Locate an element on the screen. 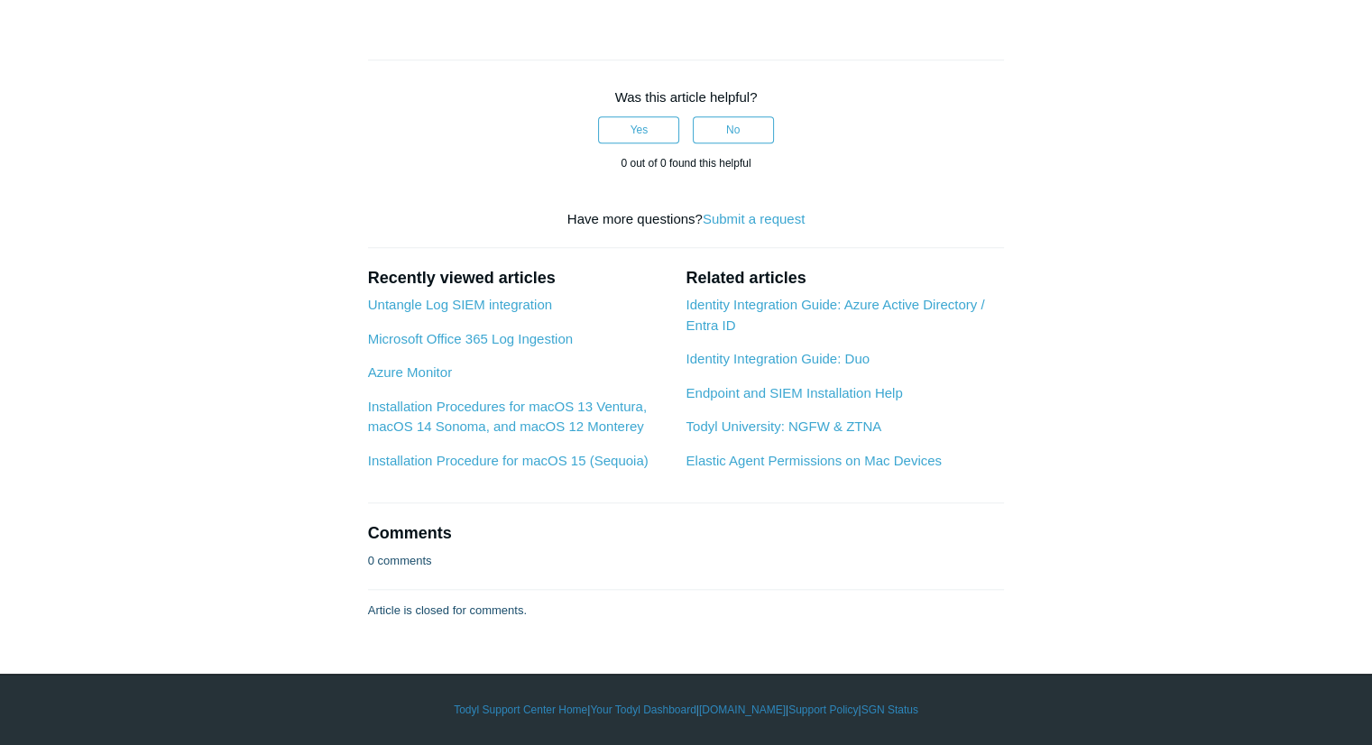  span: Was this article helpful? is located at coordinates (686, 97).